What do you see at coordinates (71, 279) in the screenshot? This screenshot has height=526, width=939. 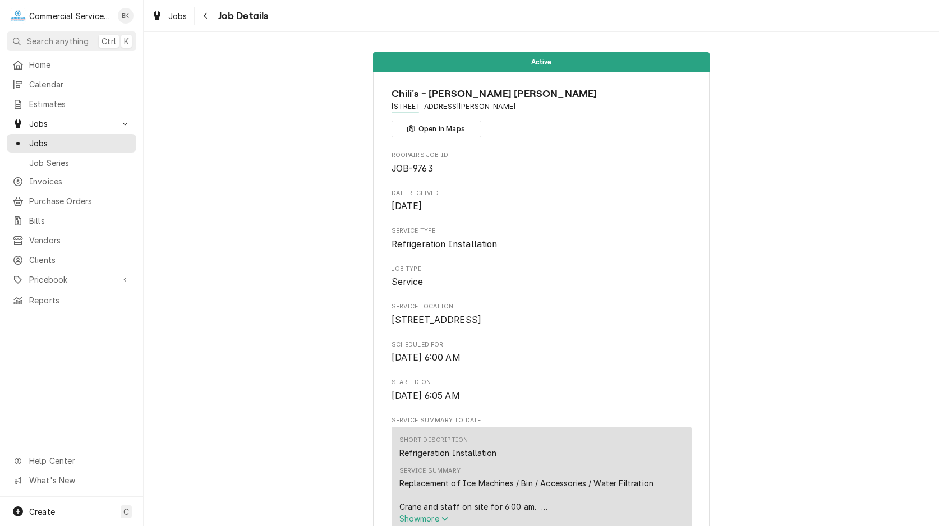 I see `span: Pricebook` at bounding box center [71, 279].